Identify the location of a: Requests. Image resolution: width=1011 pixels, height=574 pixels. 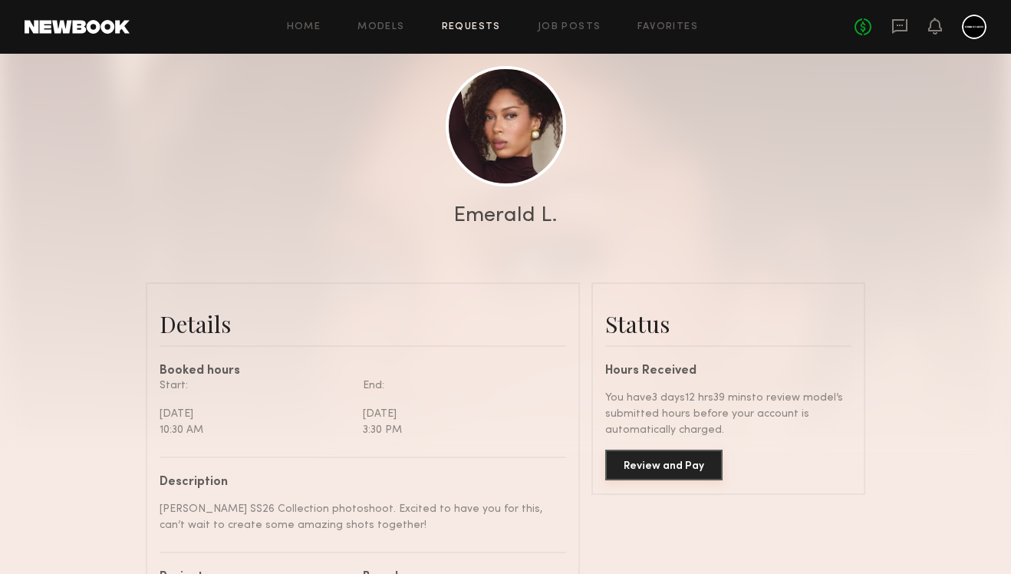
(471, 27).